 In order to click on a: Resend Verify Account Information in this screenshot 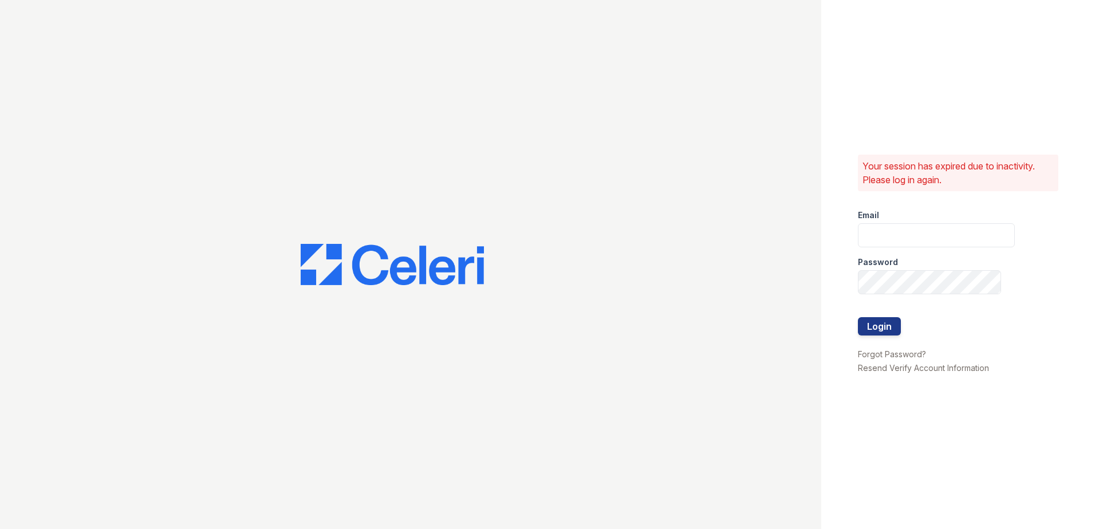, I will do `click(923, 368)`.